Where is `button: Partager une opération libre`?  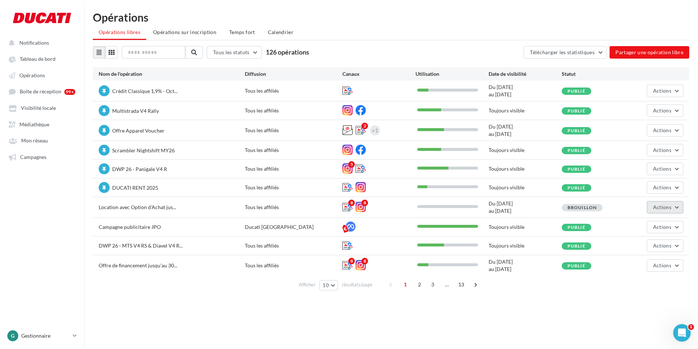
button: Partager une opération libre is located at coordinates (650, 52).